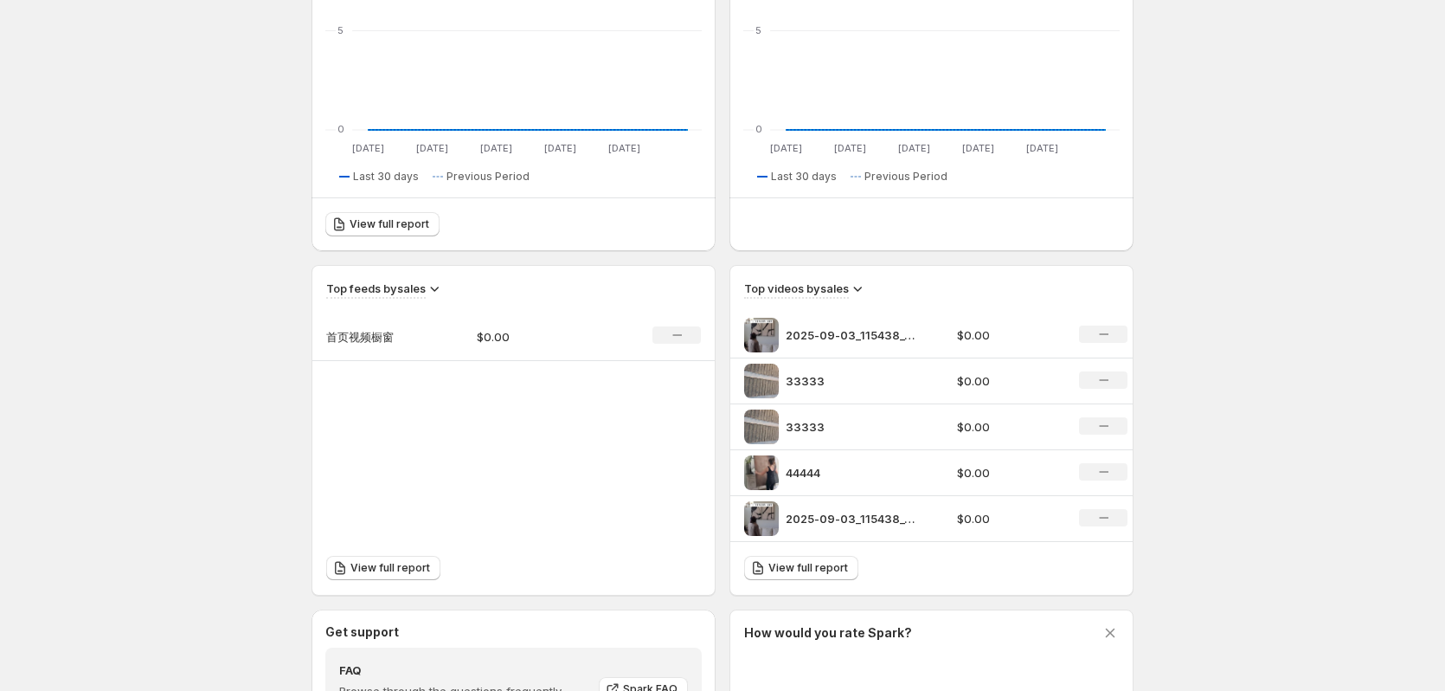 The height and width of the screenshot is (691, 1445). Describe the element at coordinates (370, 337) in the screenshot. I see `p: 首页视频橱窗` at that location.